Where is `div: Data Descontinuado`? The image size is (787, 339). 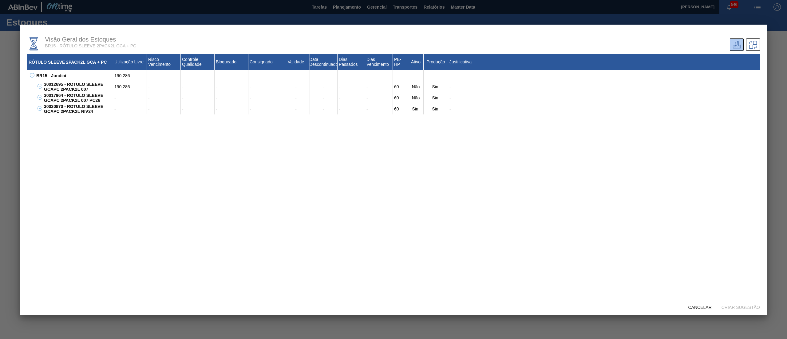
div: Data Descontinuado is located at coordinates (324, 62).